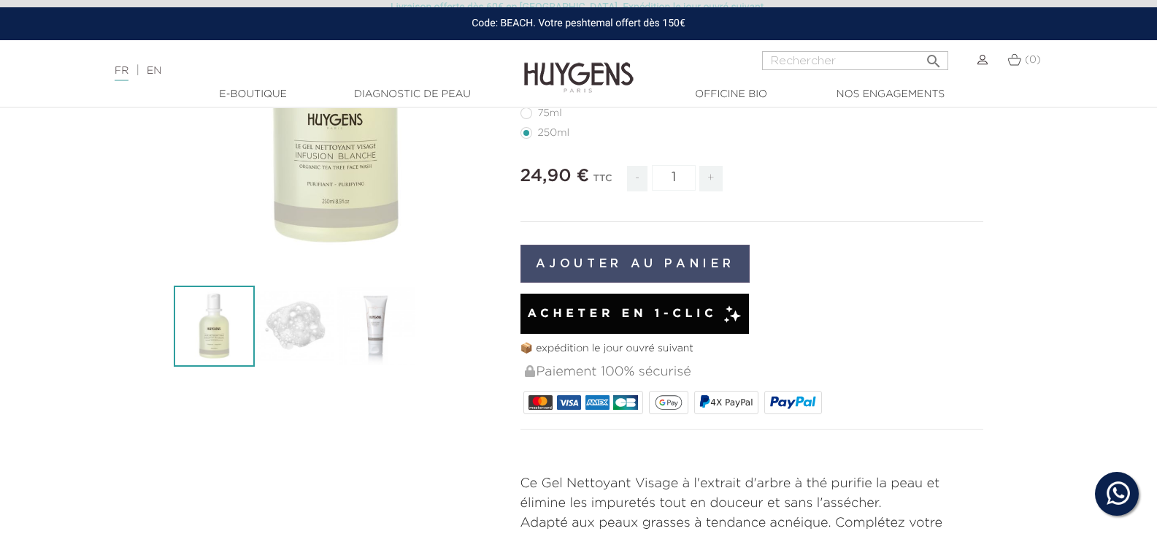 This screenshot has height=534, width=1157. Describe the element at coordinates (555, 176) in the screenshot. I see `span: 24,90 €` at that location.